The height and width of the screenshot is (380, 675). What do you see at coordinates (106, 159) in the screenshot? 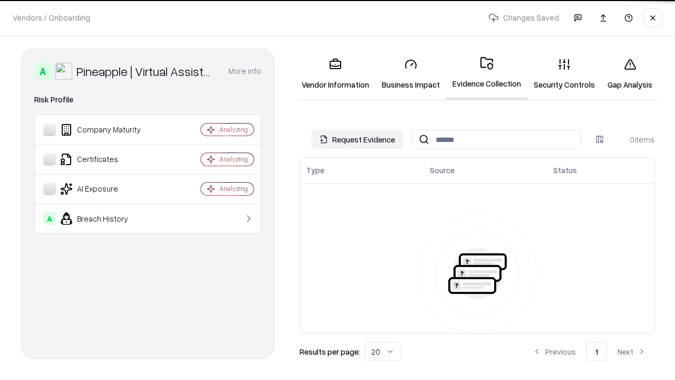
I see `div: Certificates` at bounding box center [106, 159].